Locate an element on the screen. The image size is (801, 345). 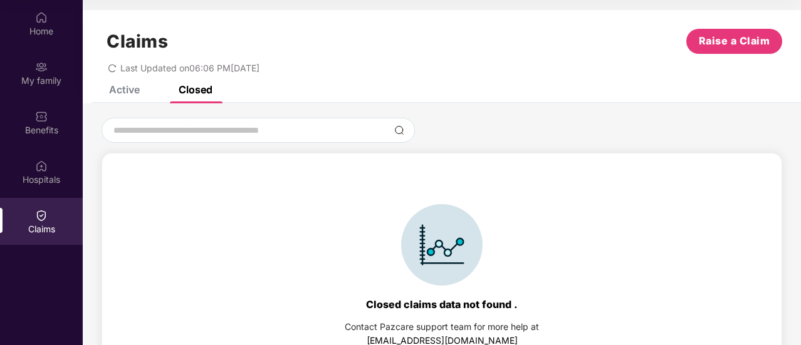
div: Closed is located at coordinates (196, 90).